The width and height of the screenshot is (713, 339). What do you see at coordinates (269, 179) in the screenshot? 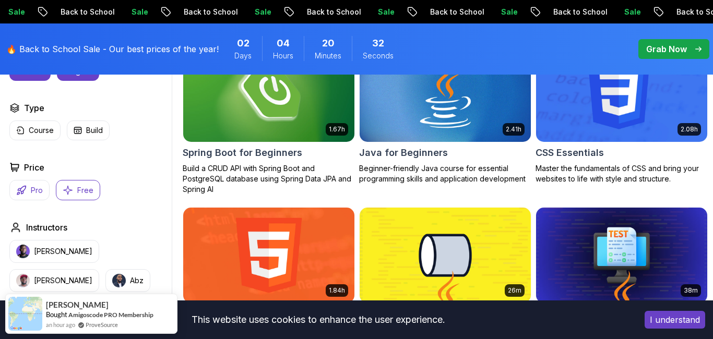
I see `p: Build a CRUD API with Spring Boot and PostgreSQL database using Spring Data JPA and Spring AI` at bounding box center [269, 179].